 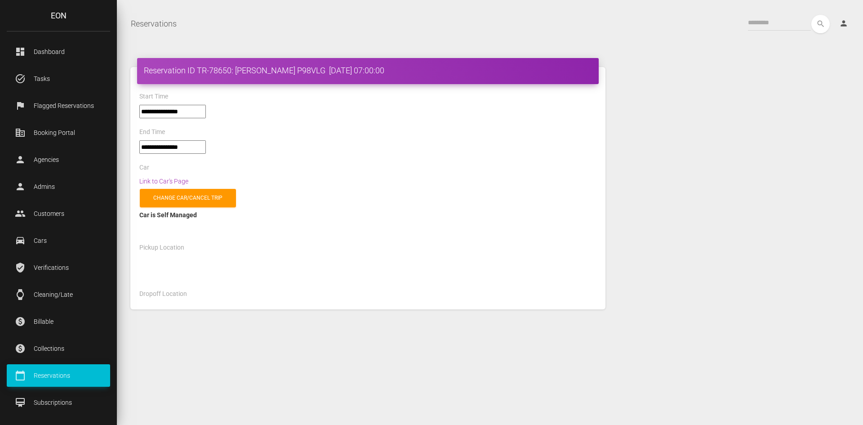 I want to click on a: person Admins, so click(x=58, y=187).